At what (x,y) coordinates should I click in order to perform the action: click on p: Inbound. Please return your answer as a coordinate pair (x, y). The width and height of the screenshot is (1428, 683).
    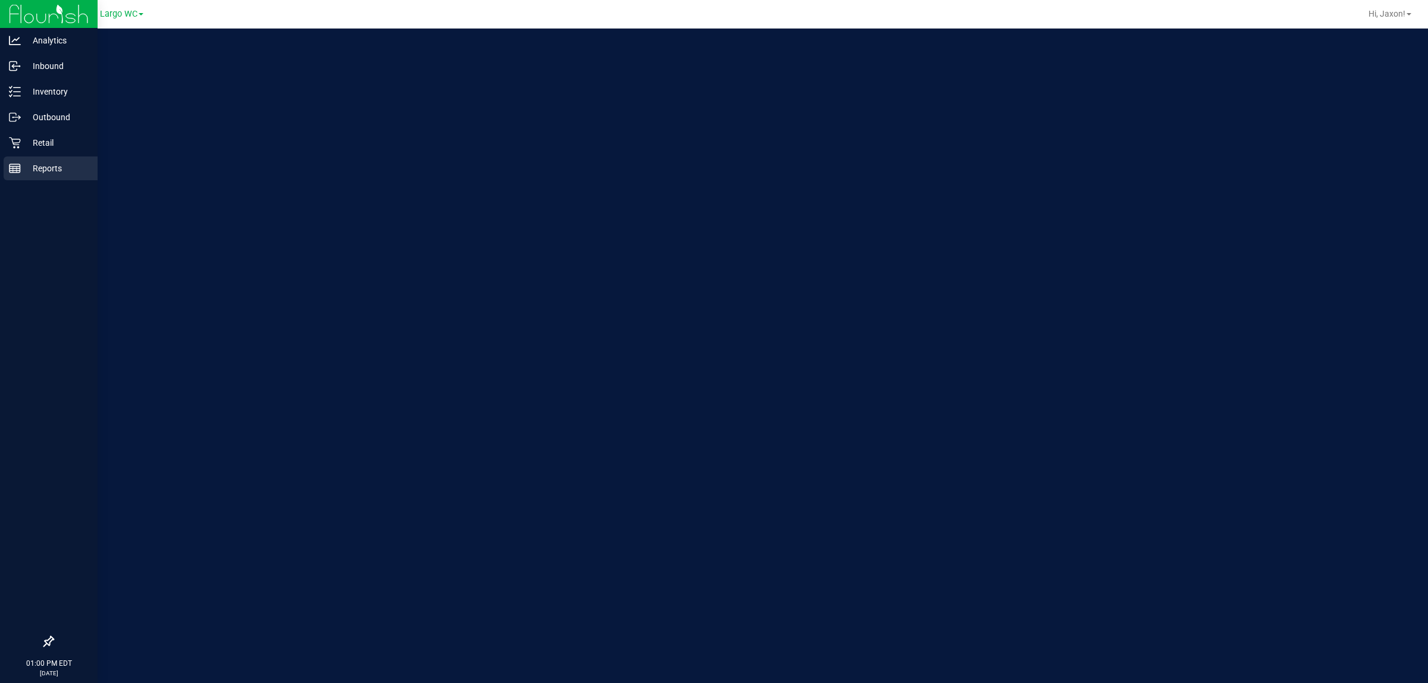
    Looking at the image, I should click on (57, 66).